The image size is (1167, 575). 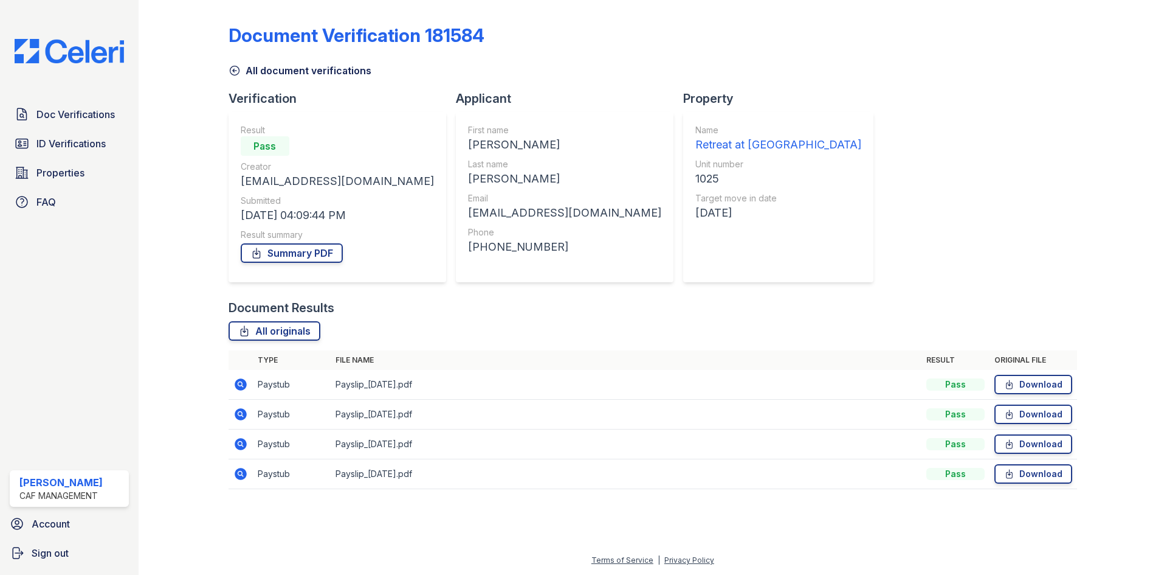 I want to click on a: ID Verifications, so click(x=69, y=143).